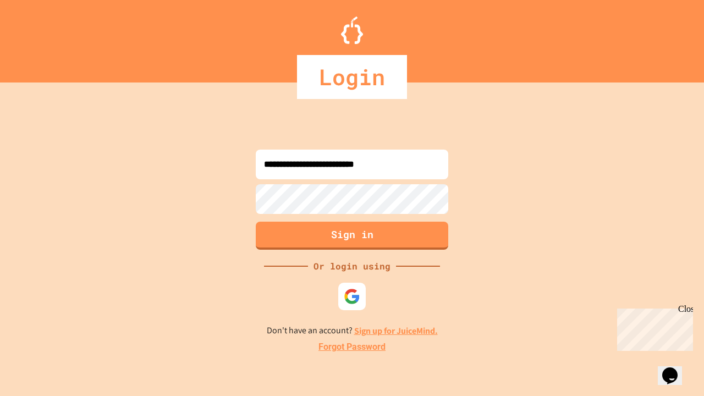 This screenshot has height=396, width=704. I want to click on button: Sign in, so click(352, 235).